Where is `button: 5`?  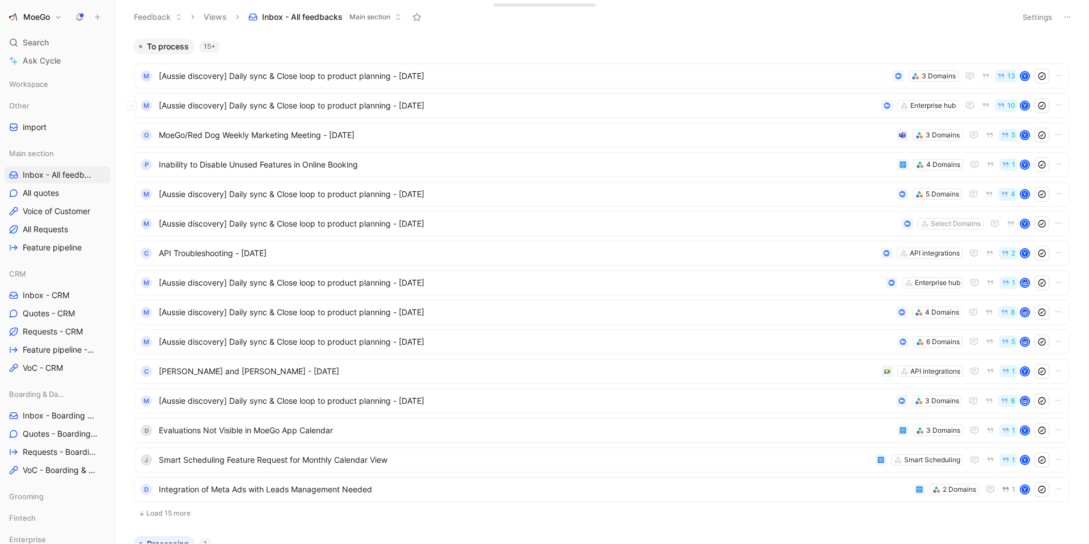
button: 5 is located at coordinates (1008, 342).